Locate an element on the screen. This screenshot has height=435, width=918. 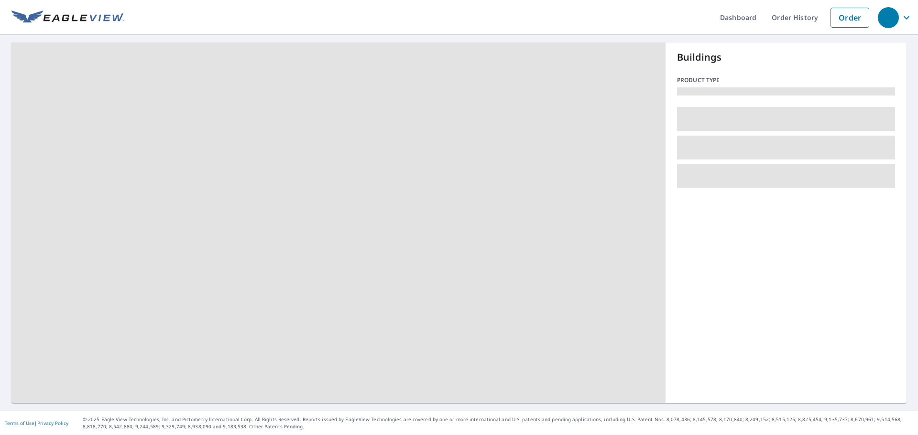
a: Terms of Use is located at coordinates (20, 424).